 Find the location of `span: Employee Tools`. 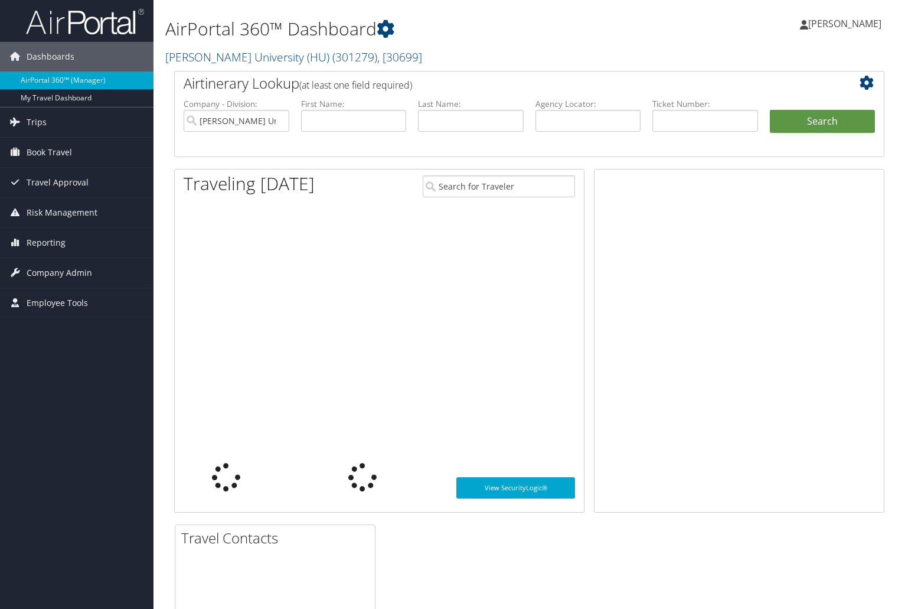

span: Employee Tools is located at coordinates (57, 303).